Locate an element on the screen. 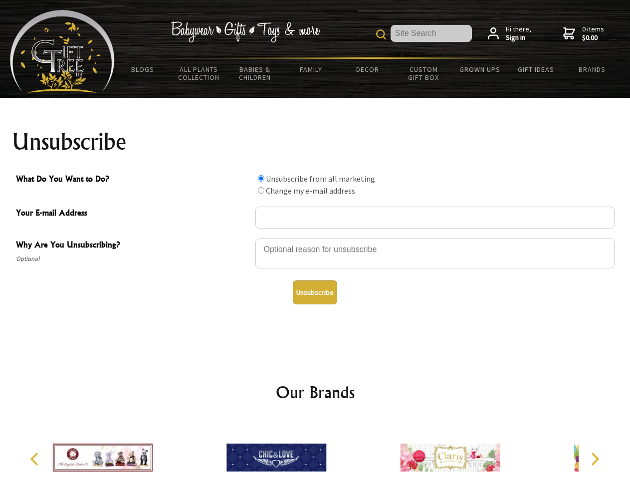  a: Custom Gift Box is located at coordinates (424, 73).